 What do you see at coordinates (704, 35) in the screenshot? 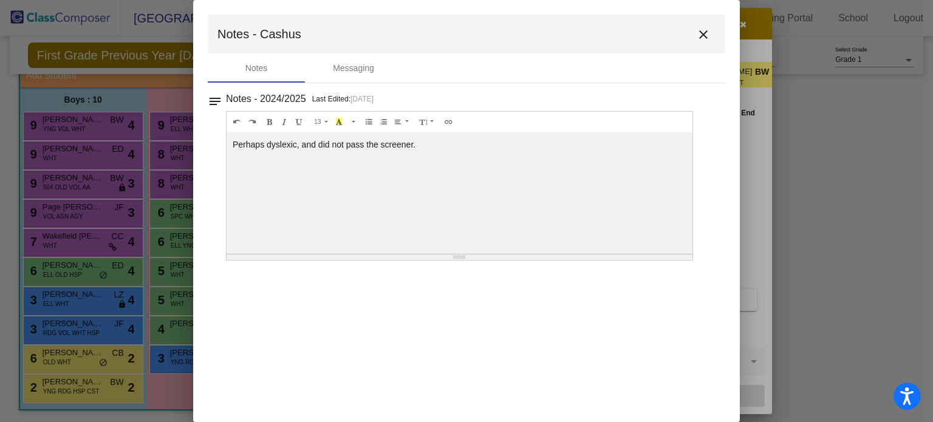
I see `mat-icon: close` at bounding box center [704, 35].